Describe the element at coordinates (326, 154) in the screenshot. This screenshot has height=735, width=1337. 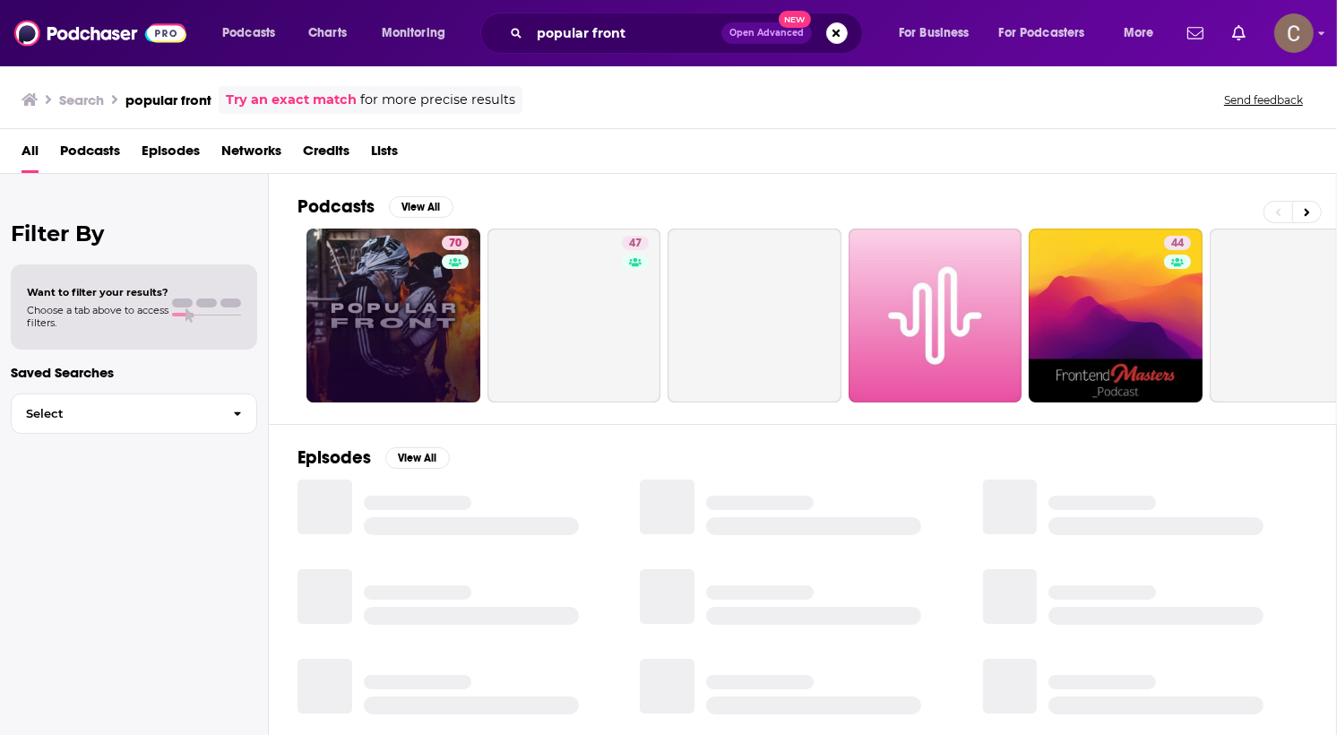
I see `a: Credits` at that location.